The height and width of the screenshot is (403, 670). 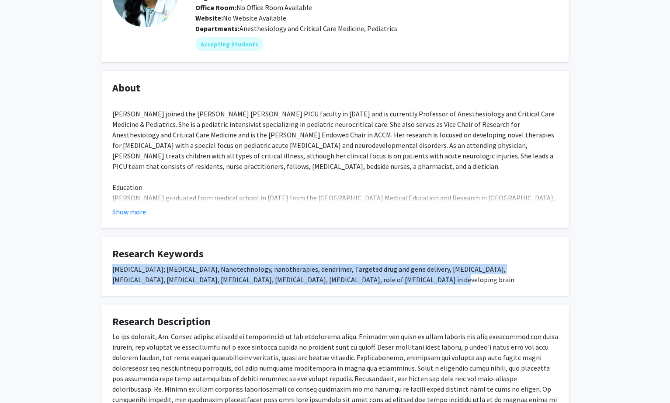 What do you see at coordinates (129, 212) in the screenshot?
I see `button: Show more` at bounding box center [129, 212].